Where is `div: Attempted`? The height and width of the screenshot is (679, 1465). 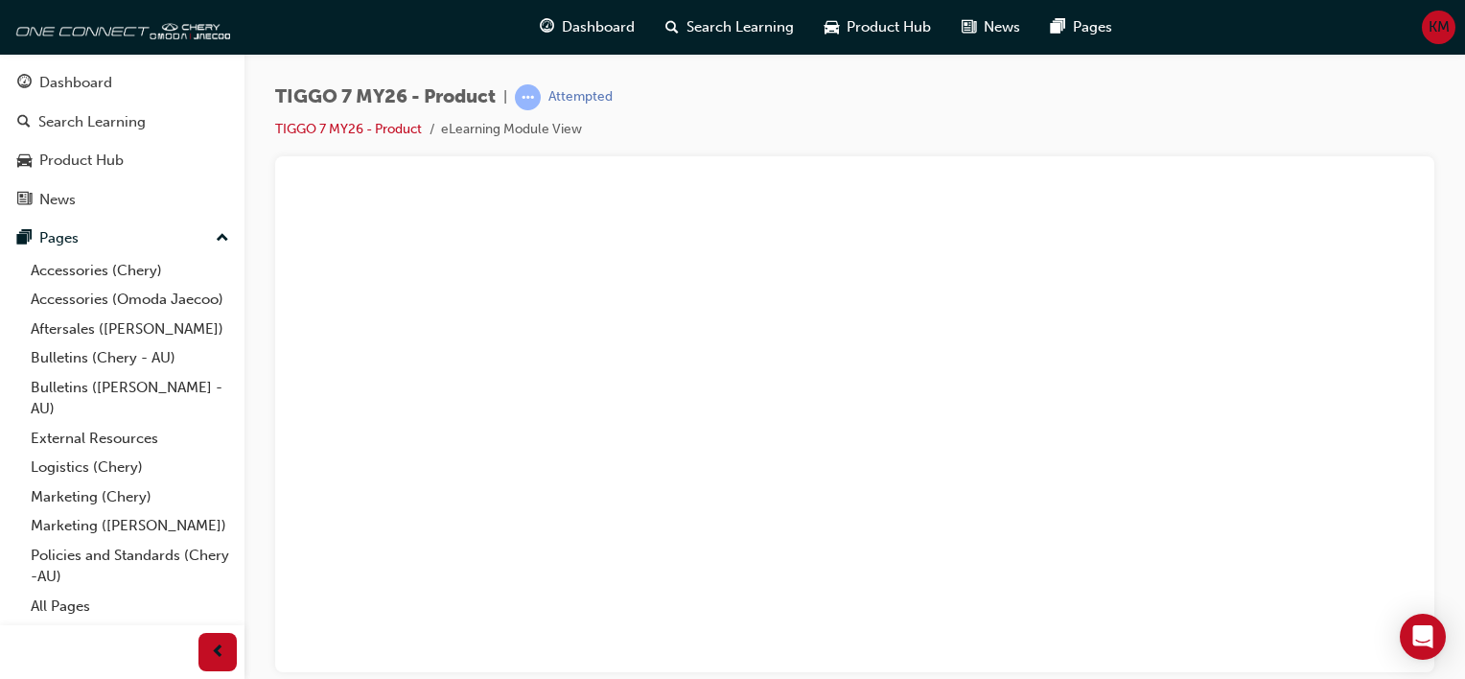 div: Attempted is located at coordinates (580, 97).